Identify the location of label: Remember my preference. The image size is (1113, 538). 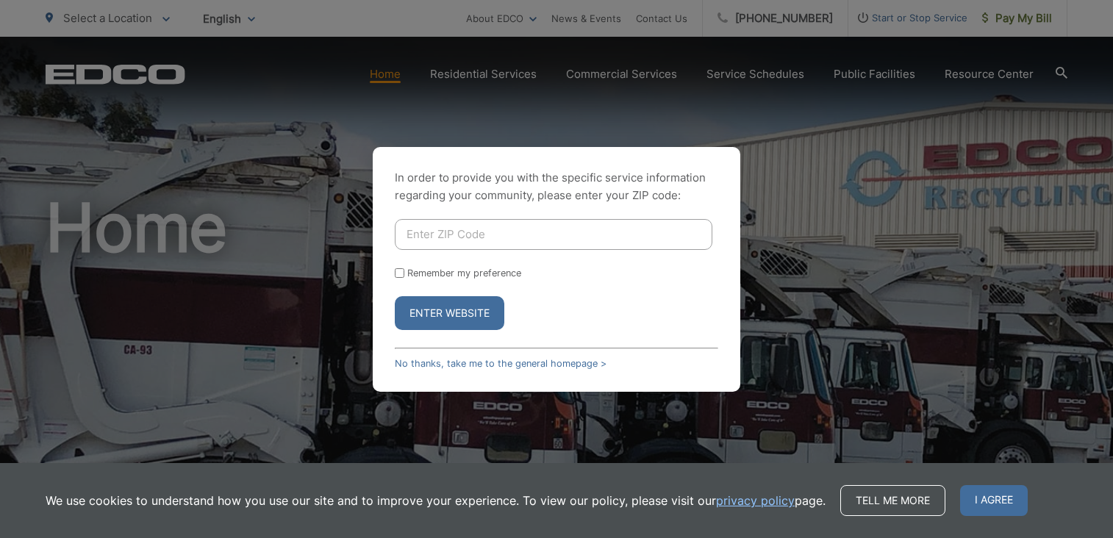
(464, 273).